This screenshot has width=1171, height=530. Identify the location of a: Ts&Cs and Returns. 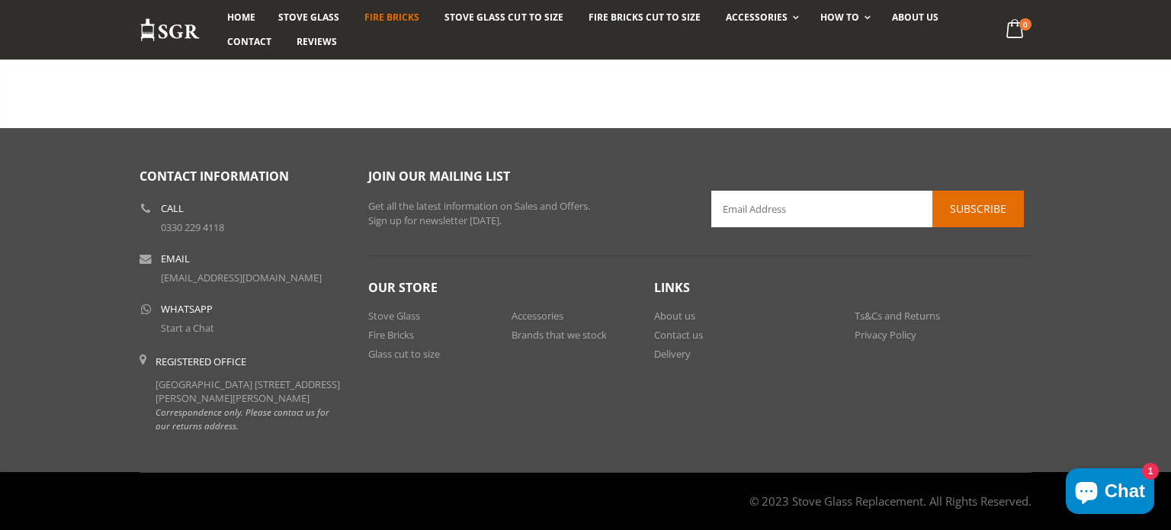
(897, 316).